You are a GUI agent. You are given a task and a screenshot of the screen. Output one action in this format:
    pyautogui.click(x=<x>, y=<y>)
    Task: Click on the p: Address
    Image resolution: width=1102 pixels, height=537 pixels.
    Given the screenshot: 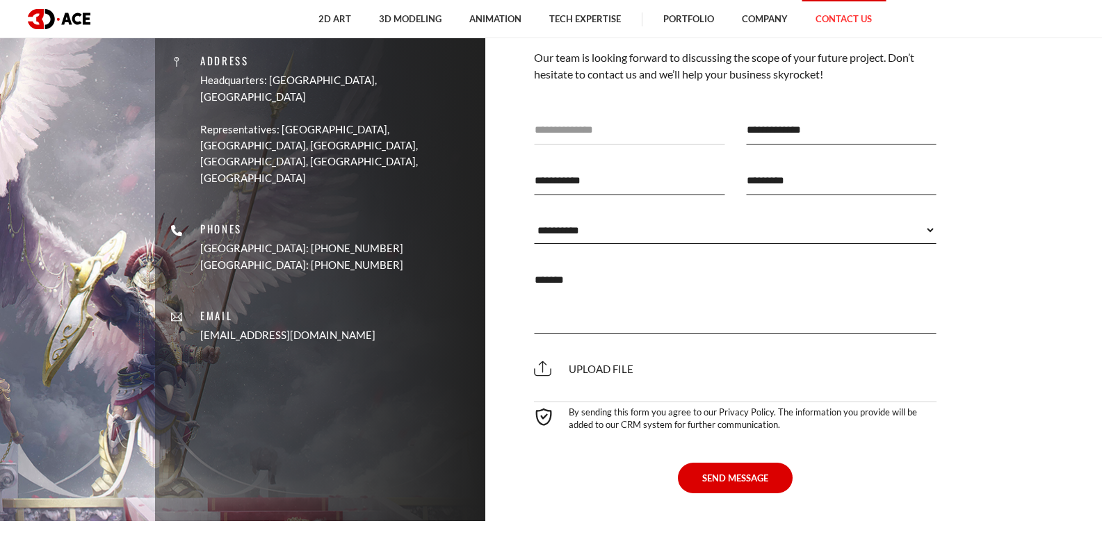 What is the action you would take?
    pyautogui.click(x=337, y=60)
    